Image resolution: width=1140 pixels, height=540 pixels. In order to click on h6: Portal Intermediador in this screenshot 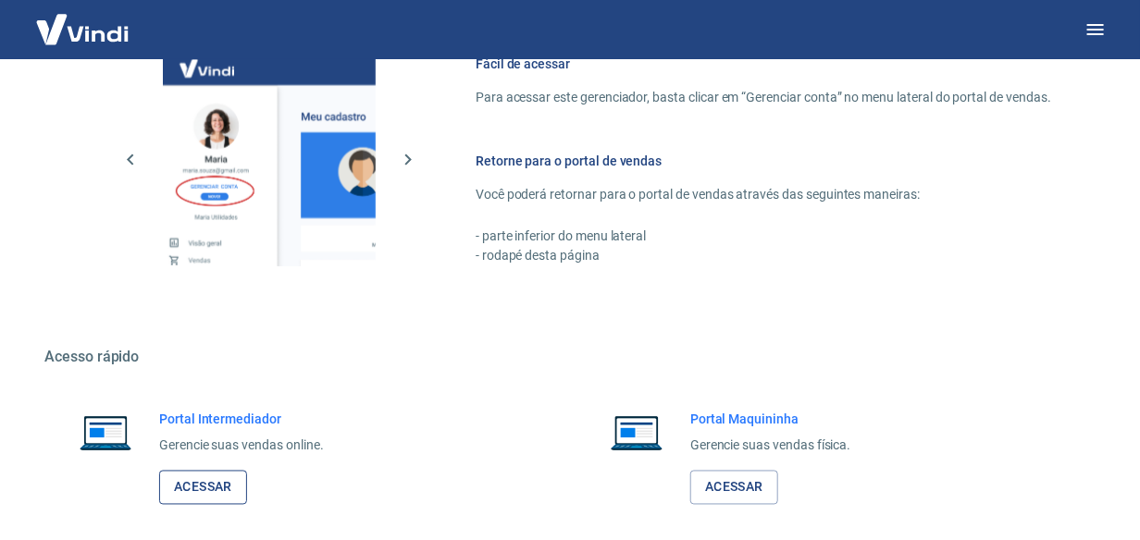, I will do `click(242, 420)`.